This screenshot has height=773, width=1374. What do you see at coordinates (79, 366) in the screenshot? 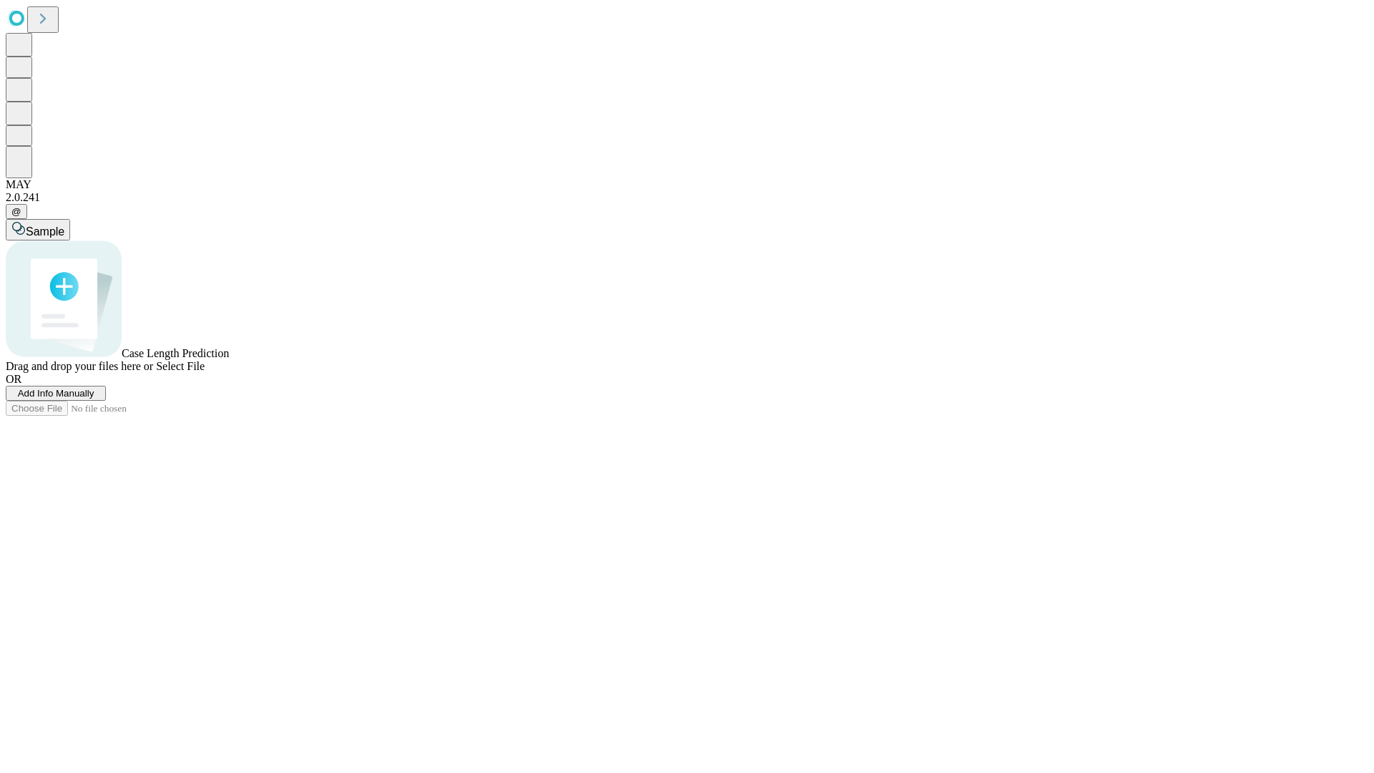
I see `span: Drag and drop your files here or` at bounding box center [79, 366].